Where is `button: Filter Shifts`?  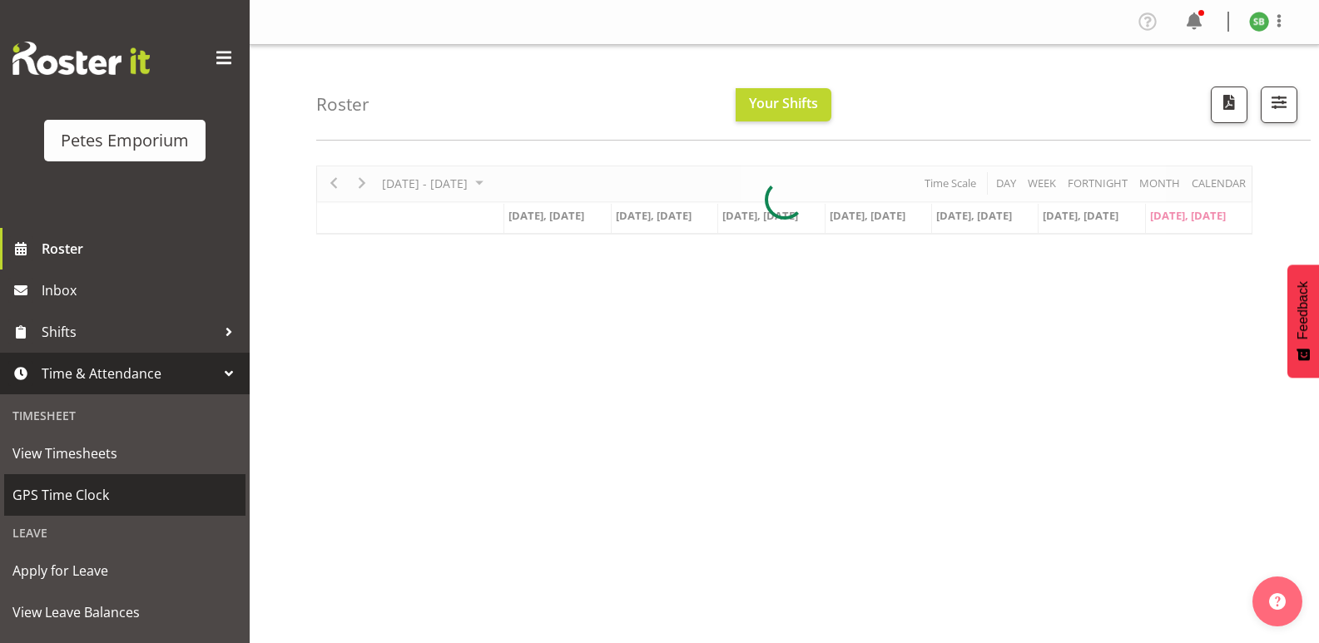 button: Filter Shifts is located at coordinates (1279, 105).